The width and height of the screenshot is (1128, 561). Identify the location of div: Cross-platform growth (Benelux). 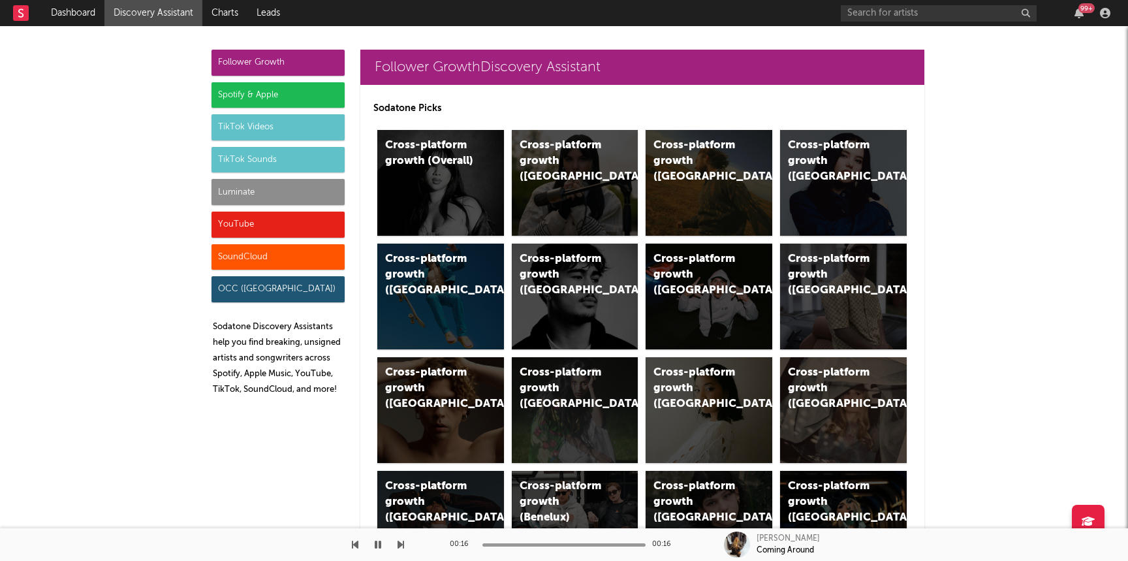
(564, 502).